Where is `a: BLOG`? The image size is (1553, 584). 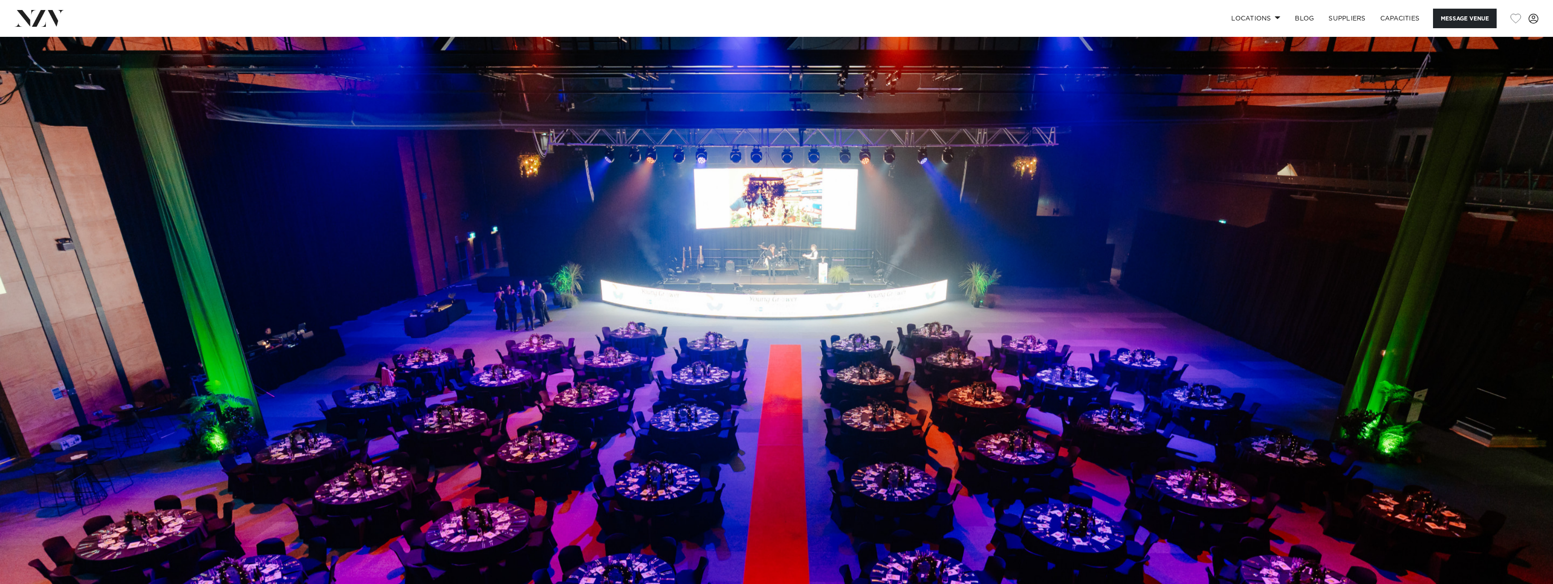
a: BLOG is located at coordinates (1305, 18).